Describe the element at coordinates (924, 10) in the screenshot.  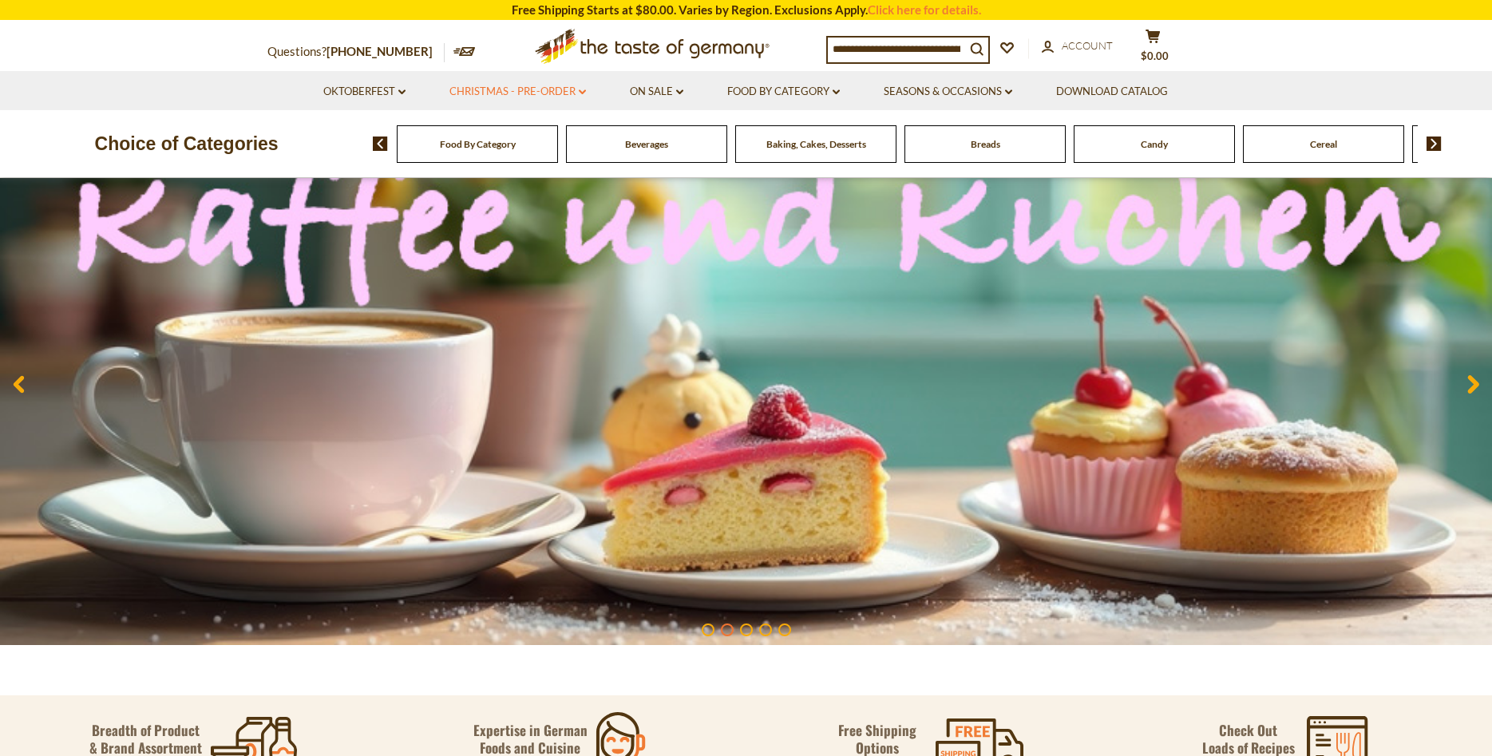
I see `a: Click here for details.` at that location.